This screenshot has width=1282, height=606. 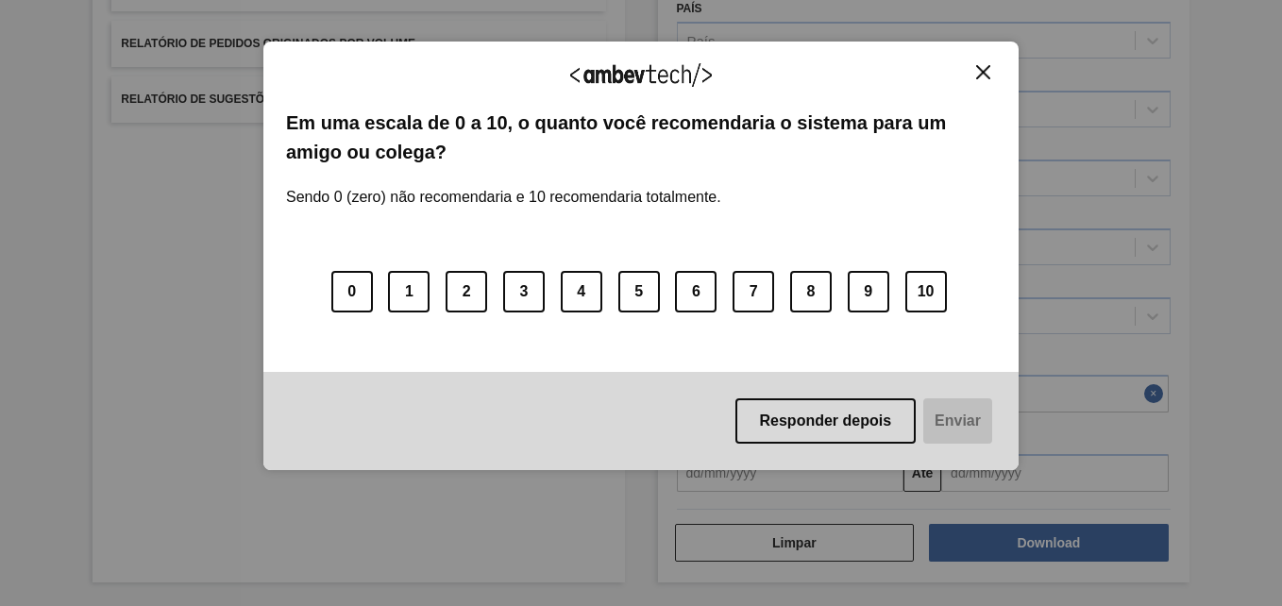 What do you see at coordinates (983, 72) in the screenshot?
I see `button: Close` at bounding box center [983, 72].